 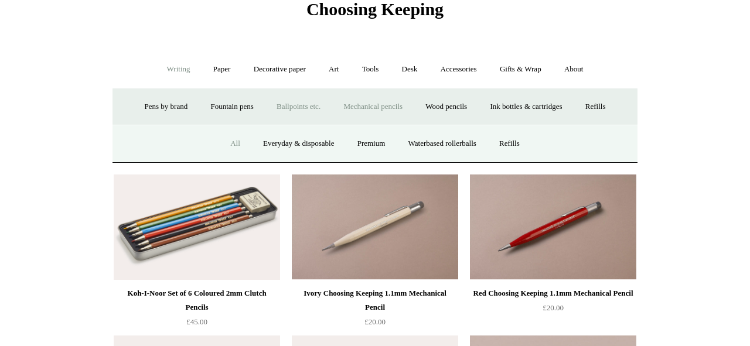 What do you see at coordinates (370, 69) in the screenshot?
I see `a: Tools` at bounding box center [370, 69].